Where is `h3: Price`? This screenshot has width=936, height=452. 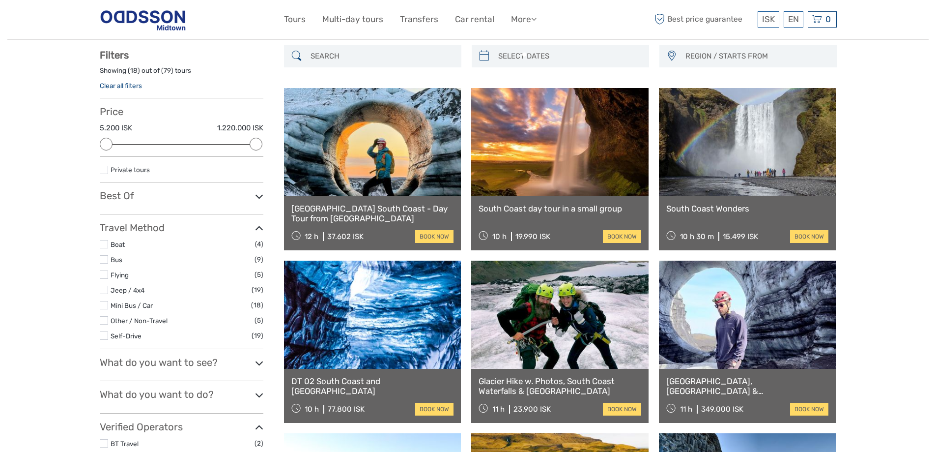
h3: Price is located at coordinates (181, 112).